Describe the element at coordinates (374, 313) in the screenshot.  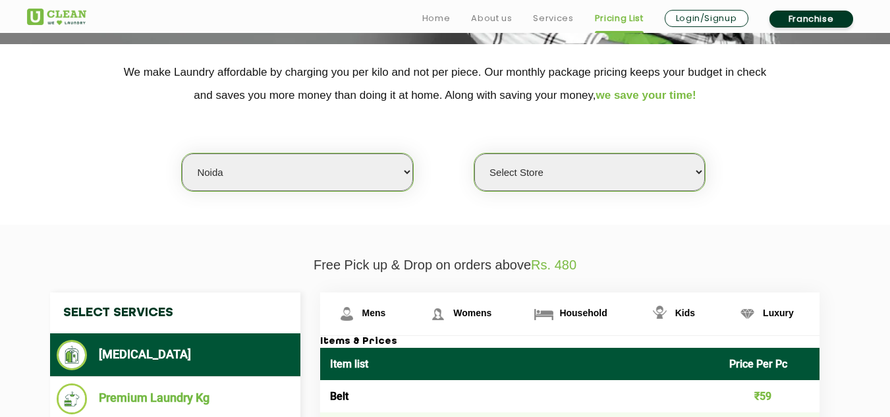
I see `span: Mens` at that location.